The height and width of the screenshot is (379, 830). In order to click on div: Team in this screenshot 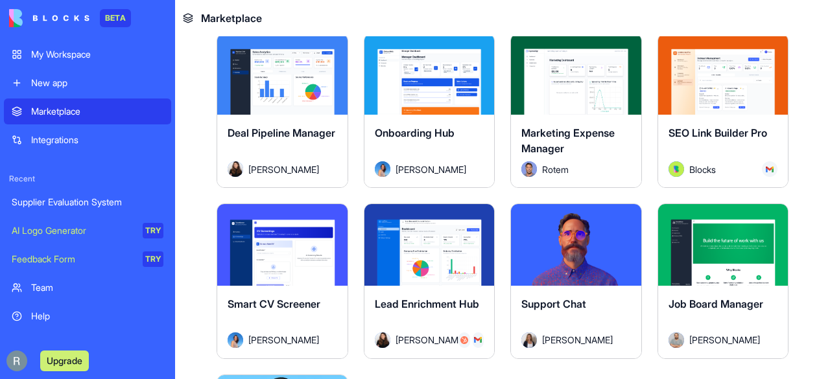, I will do `click(97, 288)`.